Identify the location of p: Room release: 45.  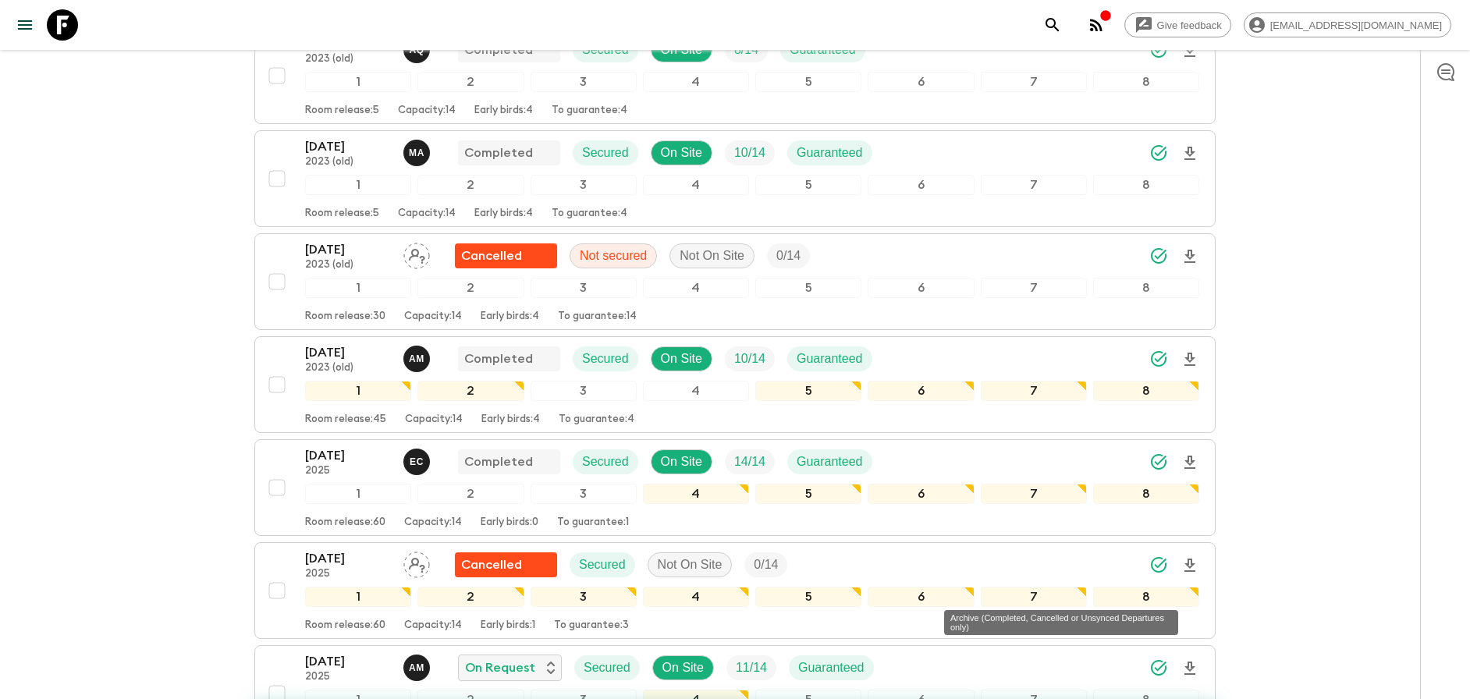
(346, 420).